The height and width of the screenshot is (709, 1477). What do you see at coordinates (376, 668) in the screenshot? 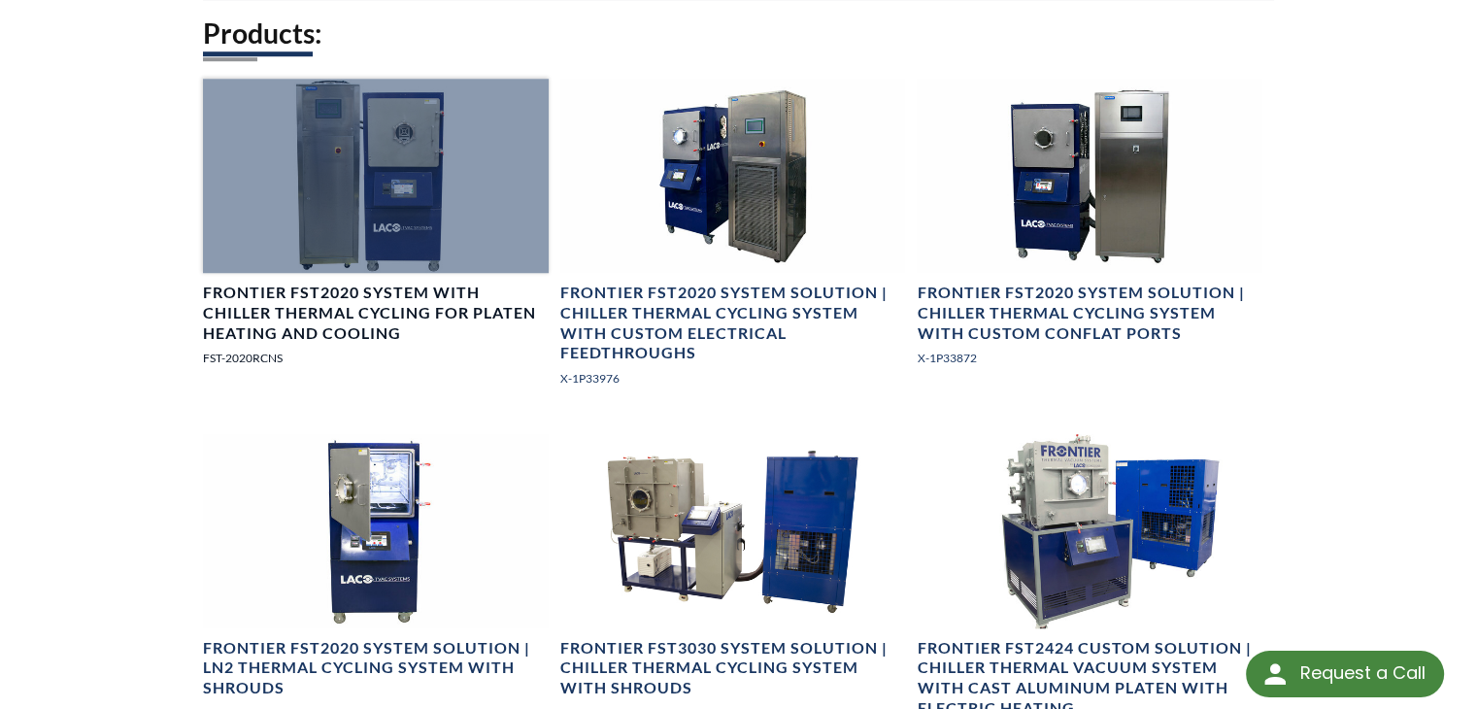
I see `h4: Frontier FST2020 System Solution | LN2 Thermal Cycling System with Shrouds` at bounding box center [376, 668].